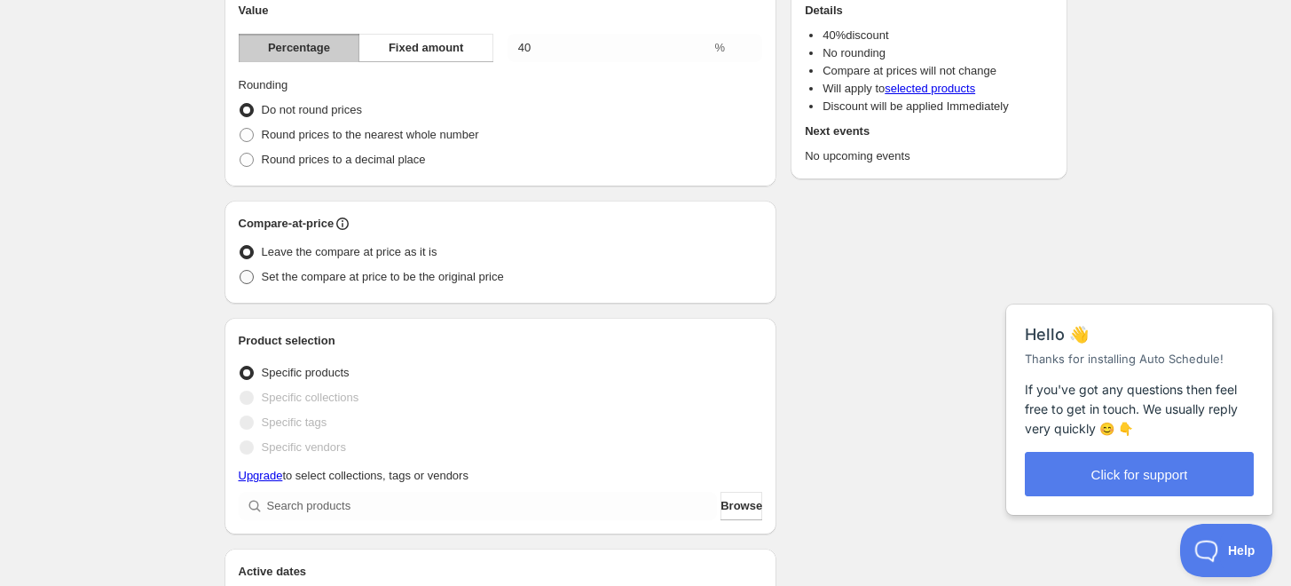  I want to click on span: Round prices to the nearest whole number, so click(370, 134).